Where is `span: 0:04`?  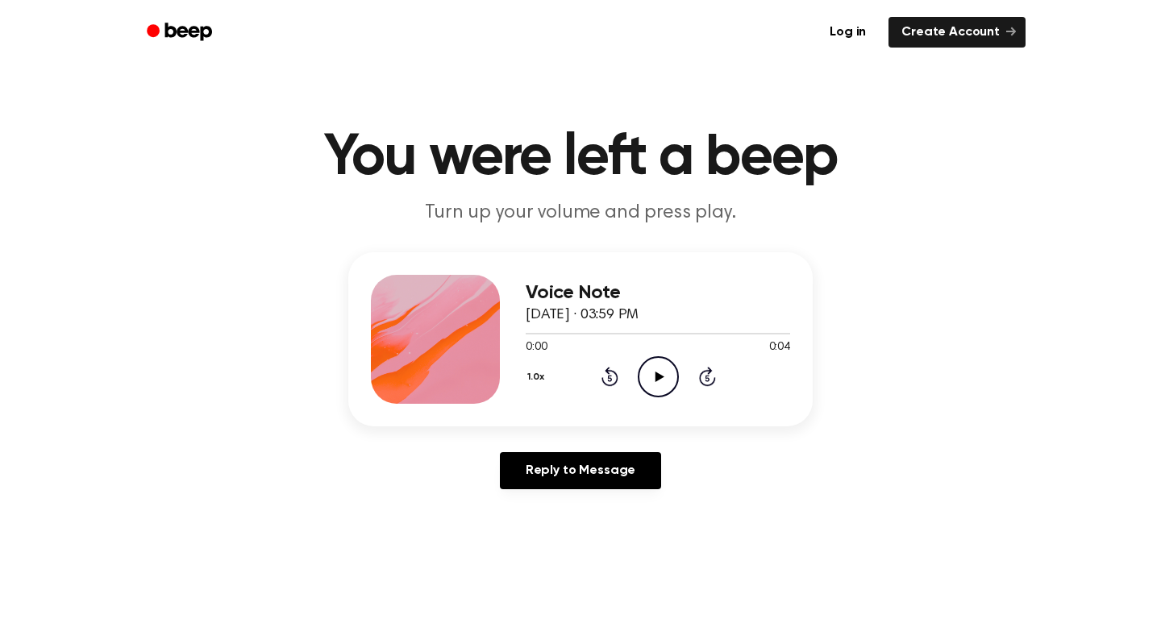 span: 0:04 is located at coordinates (780, 347).